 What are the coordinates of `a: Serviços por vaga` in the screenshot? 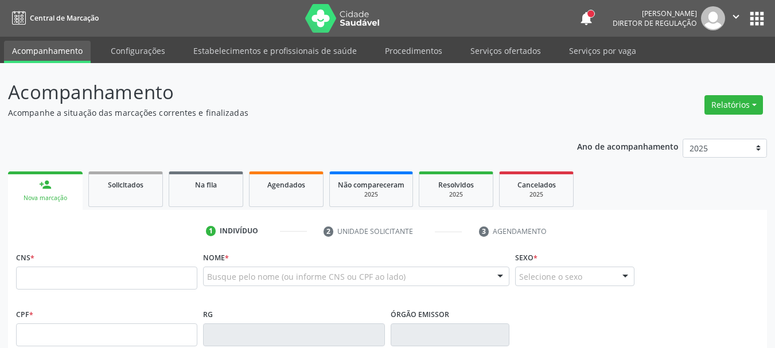 It's located at (603, 51).